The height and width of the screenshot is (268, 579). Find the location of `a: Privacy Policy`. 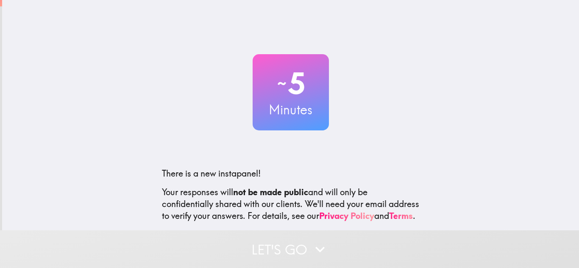

a: Privacy Policy is located at coordinates (347, 216).